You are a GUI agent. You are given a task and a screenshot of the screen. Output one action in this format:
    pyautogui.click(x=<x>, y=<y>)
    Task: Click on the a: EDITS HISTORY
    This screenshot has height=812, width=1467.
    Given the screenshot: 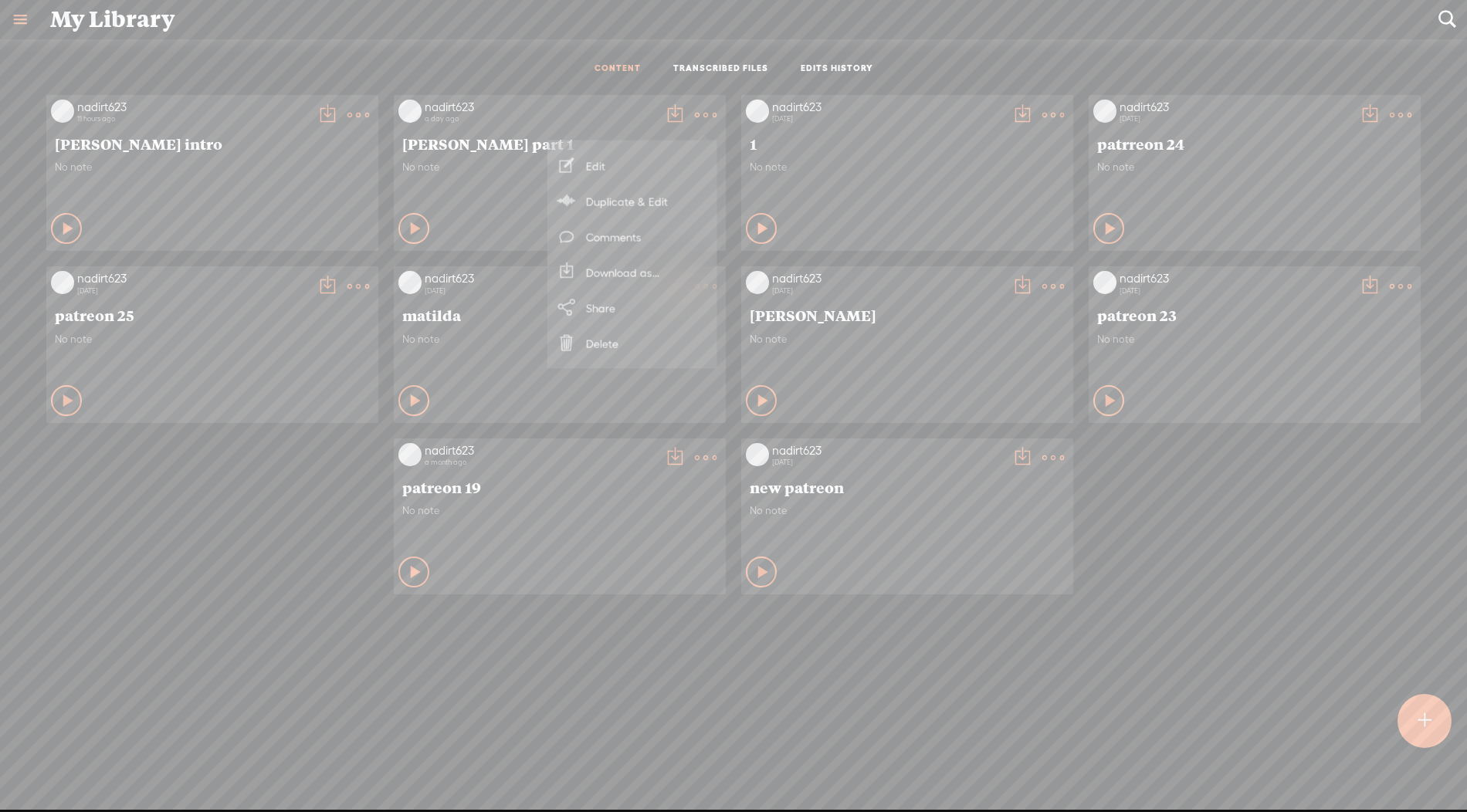 What is the action you would take?
    pyautogui.click(x=837, y=69)
    